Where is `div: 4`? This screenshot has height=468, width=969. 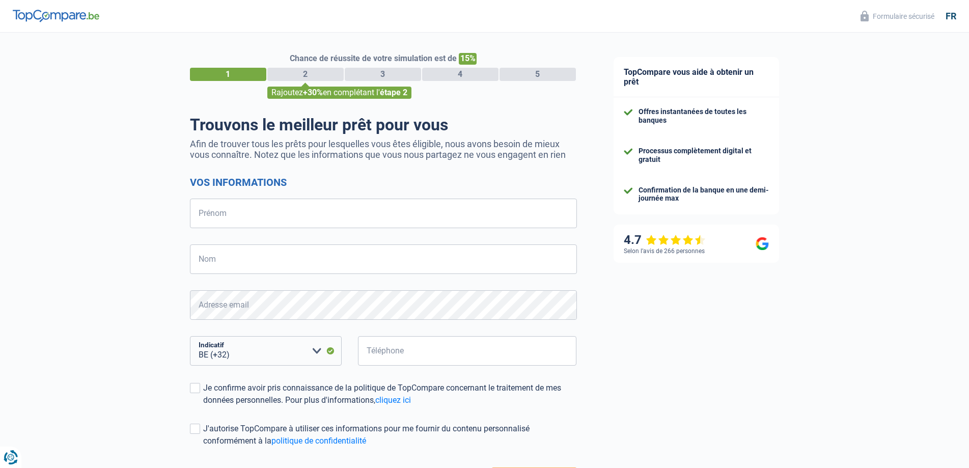 div: 4 is located at coordinates (460, 74).